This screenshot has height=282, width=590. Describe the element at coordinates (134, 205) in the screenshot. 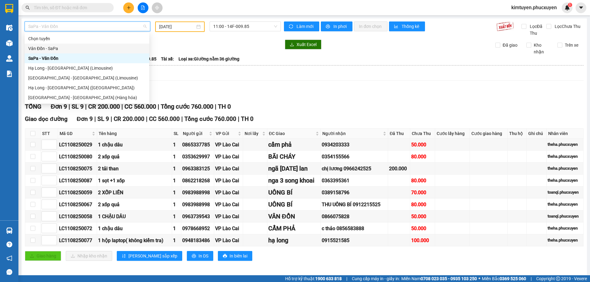

I see `div: 2 xốp quả` at that location.